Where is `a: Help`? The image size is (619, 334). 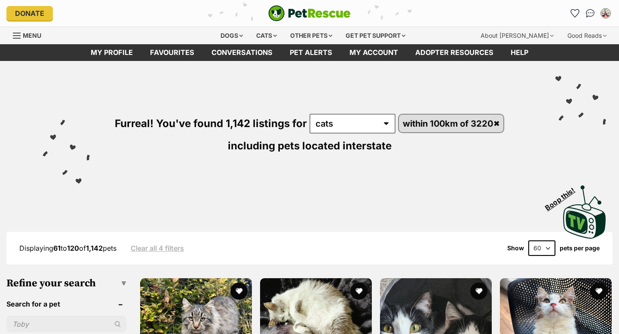 a: Help is located at coordinates (519, 52).